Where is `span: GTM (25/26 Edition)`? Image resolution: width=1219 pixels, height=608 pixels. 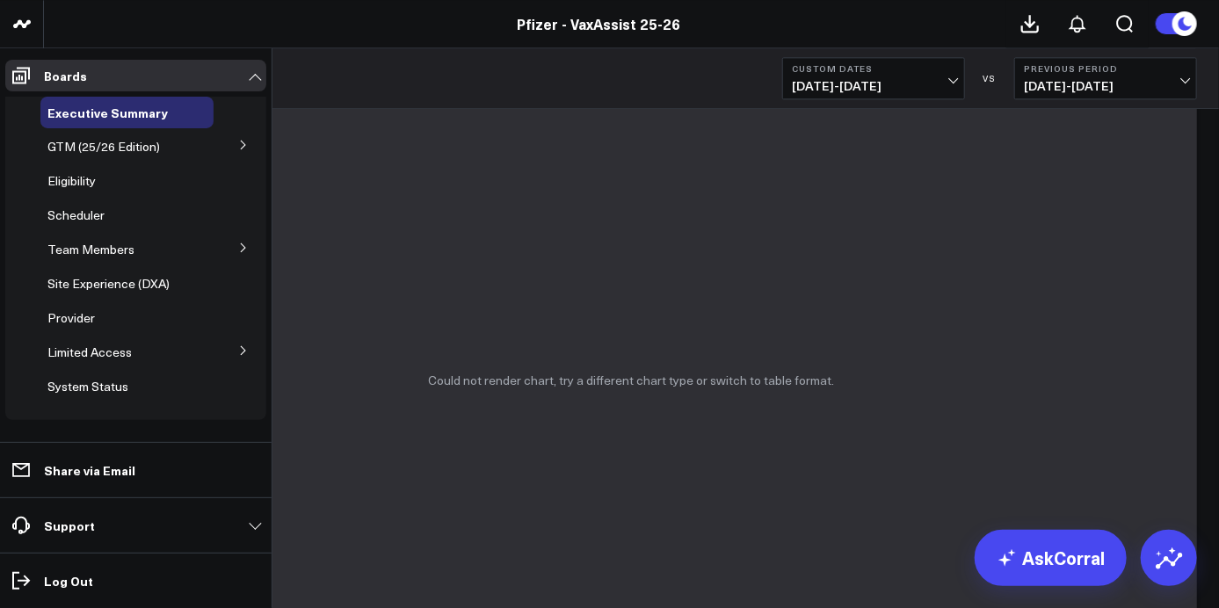
span: GTM (25/26 Edition) is located at coordinates (104, 146).